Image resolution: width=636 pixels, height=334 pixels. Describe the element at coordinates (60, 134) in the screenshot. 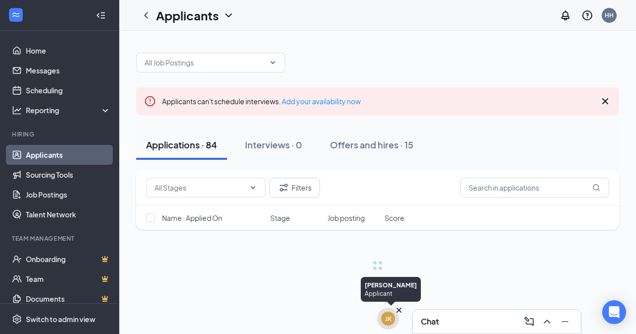

I see `div: Hiring` at that location.